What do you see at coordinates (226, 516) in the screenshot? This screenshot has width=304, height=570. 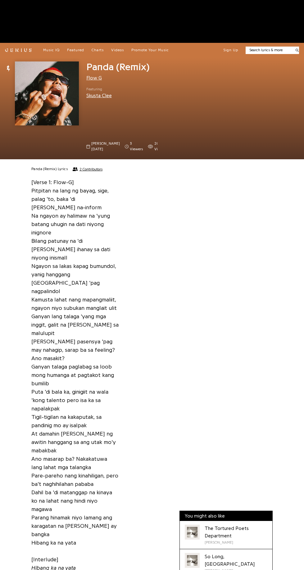 I see `div: You might also like` at bounding box center [226, 516].